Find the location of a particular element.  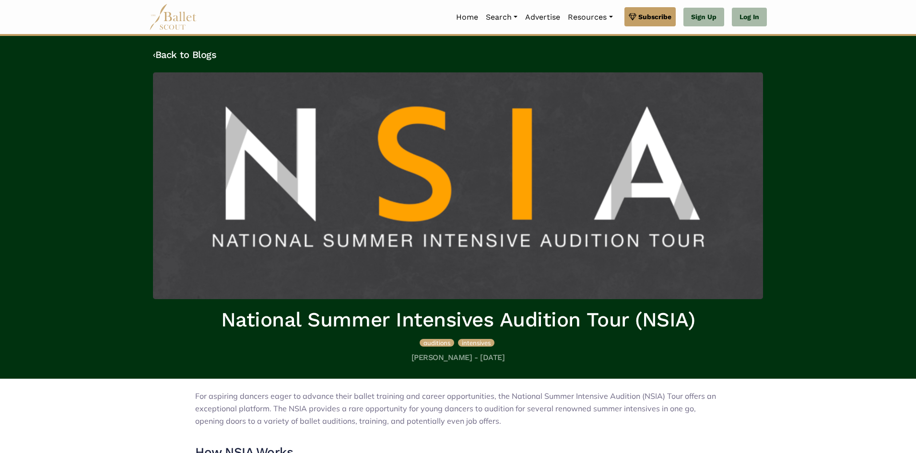

a: auditions is located at coordinates (438, 343).